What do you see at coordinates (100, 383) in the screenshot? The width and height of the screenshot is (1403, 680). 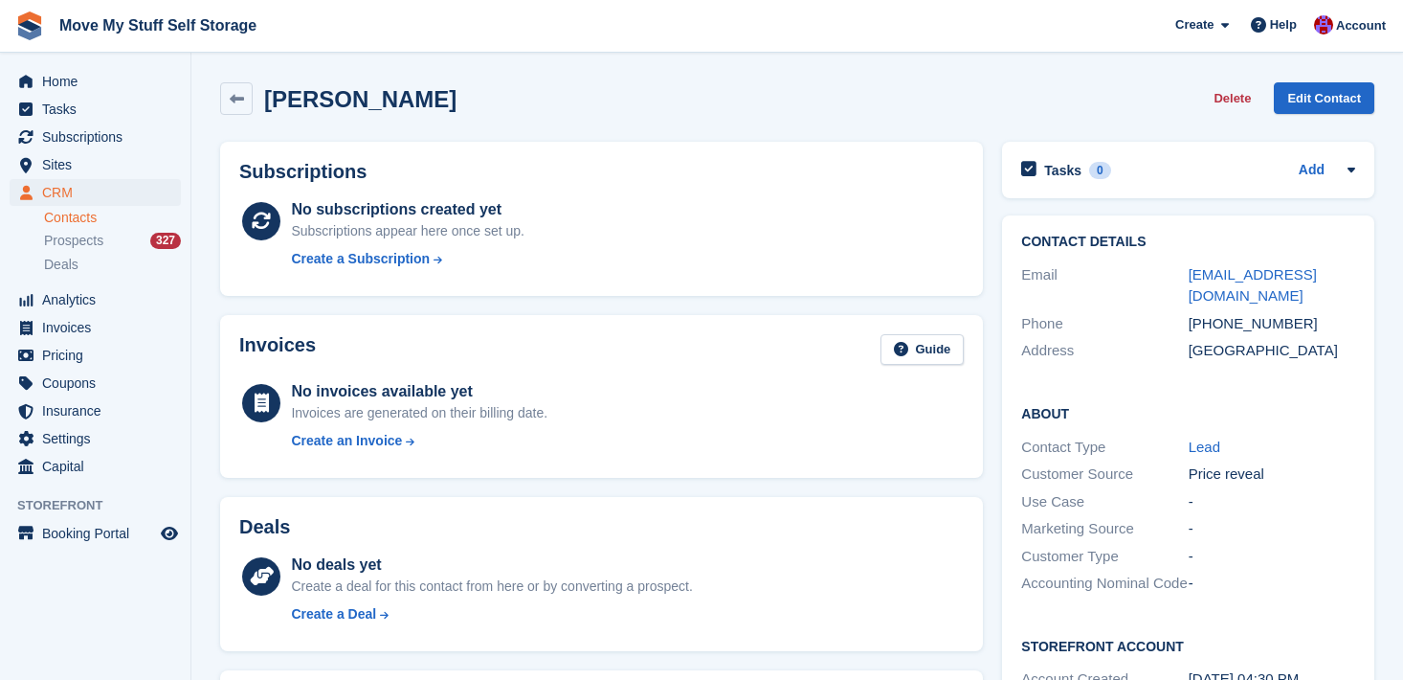 I see `span: Coupons` at bounding box center [100, 383].